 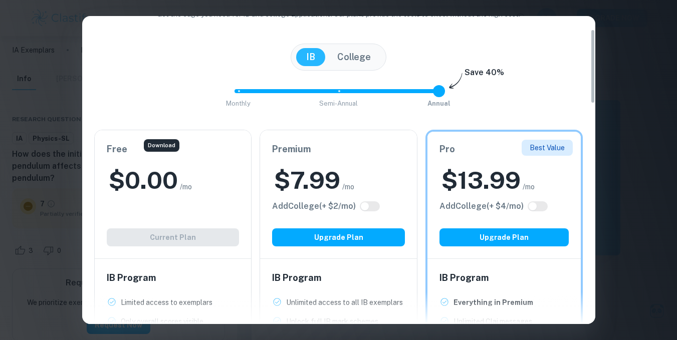 I want to click on span: Monthly, so click(x=238, y=103).